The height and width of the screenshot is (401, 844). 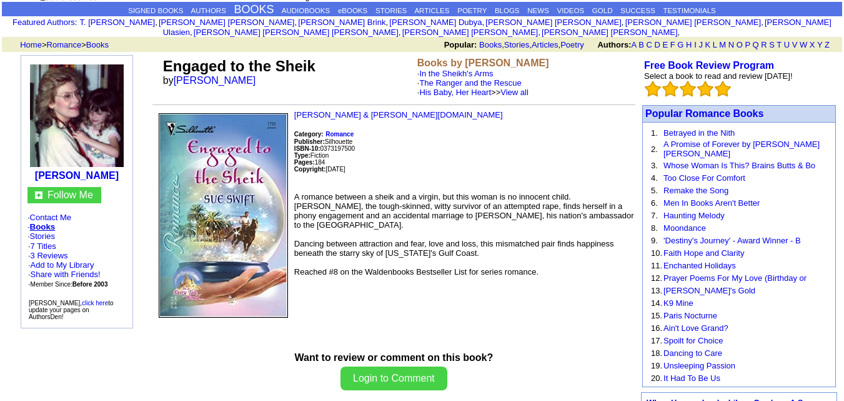 What do you see at coordinates (311, 155) in the screenshot?
I see `font: Fiction` at bounding box center [311, 155].